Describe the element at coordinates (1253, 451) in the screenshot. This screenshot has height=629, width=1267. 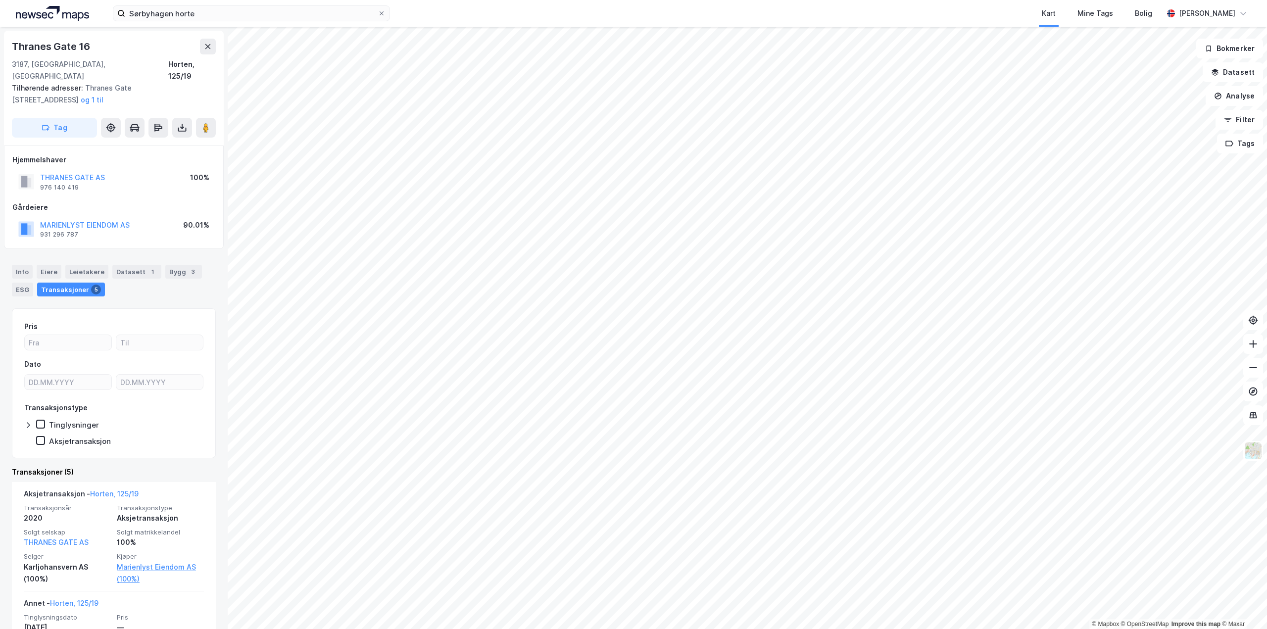
I see `img: Z` at that location.